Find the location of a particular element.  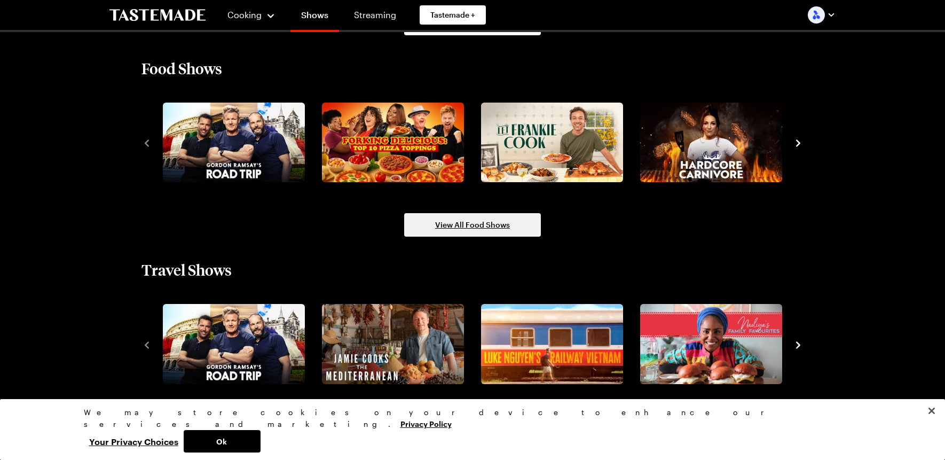

button: Close is located at coordinates (932, 411).